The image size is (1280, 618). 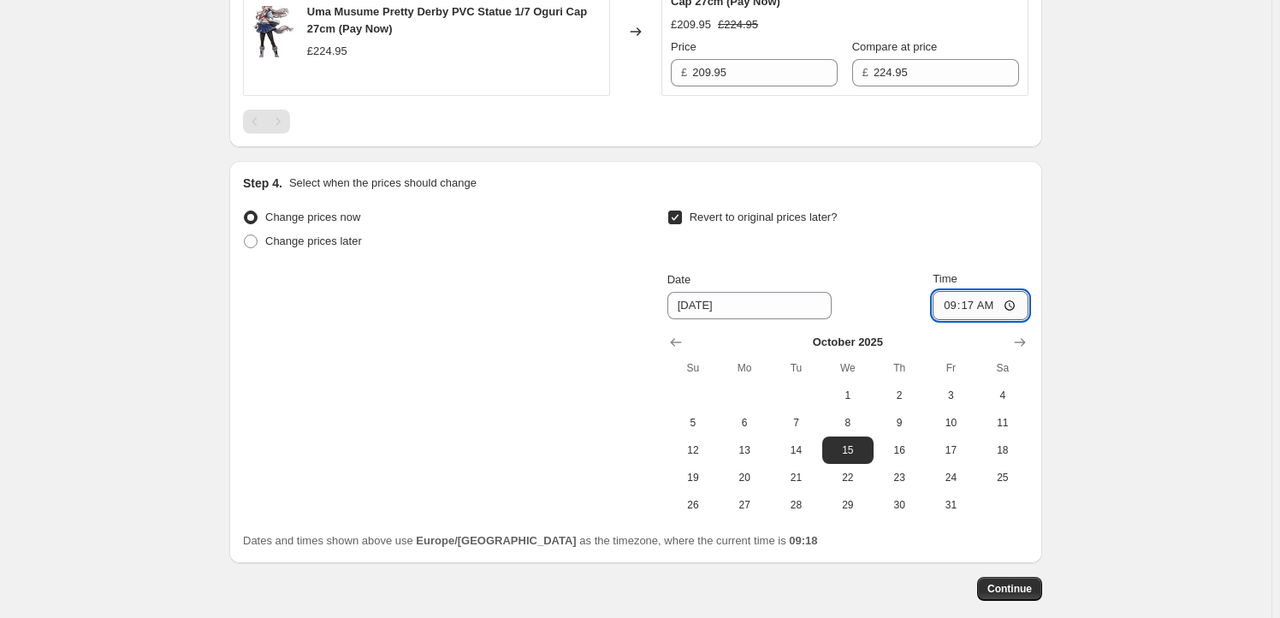 I want to click on nav: Pagination, so click(x=266, y=121).